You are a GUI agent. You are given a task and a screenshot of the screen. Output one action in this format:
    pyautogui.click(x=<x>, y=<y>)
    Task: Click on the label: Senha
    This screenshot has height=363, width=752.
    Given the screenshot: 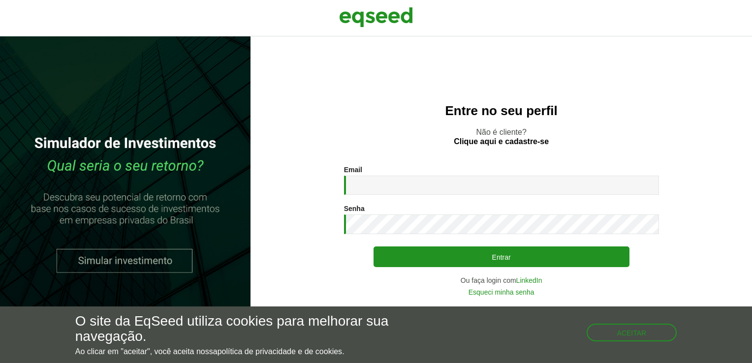 What is the action you would take?
    pyautogui.click(x=354, y=209)
    